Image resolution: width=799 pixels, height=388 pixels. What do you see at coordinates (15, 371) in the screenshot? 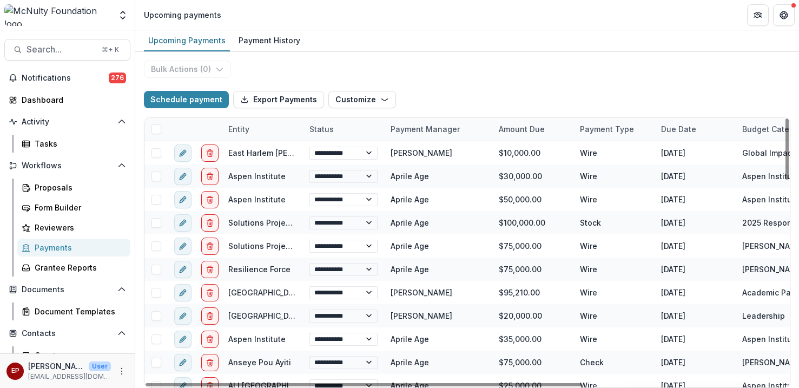
I see `div: esther park` at bounding box center [15, 371].